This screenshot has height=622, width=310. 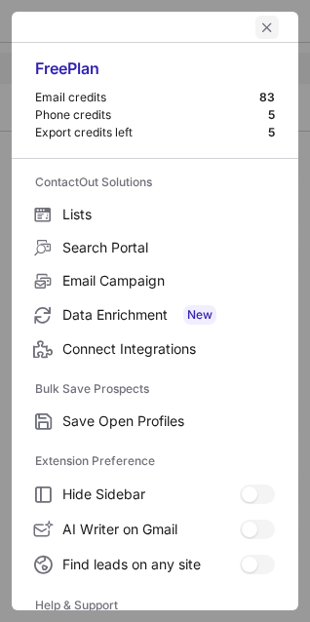 I want to click on span: Find leads on any site, so click(x=151, y=565).